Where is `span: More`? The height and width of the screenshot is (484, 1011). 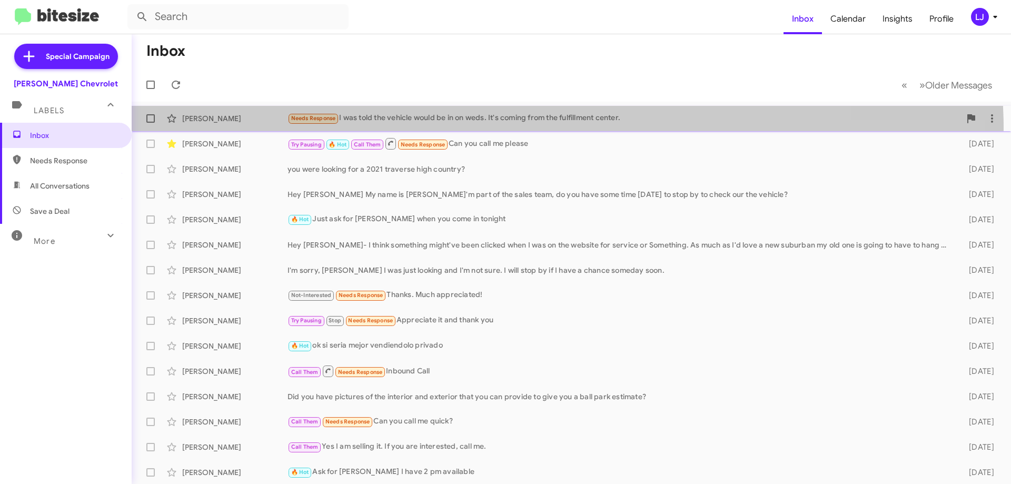
span: More is located at coordinates (44, 241).